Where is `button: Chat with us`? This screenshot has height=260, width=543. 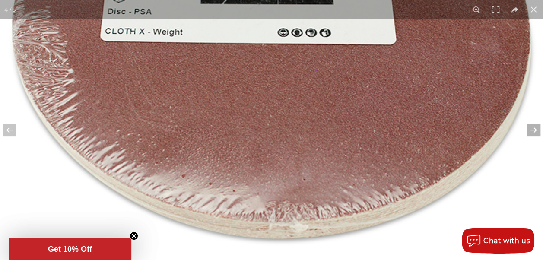 button: Chat with us is located at coordinates (498, 241).